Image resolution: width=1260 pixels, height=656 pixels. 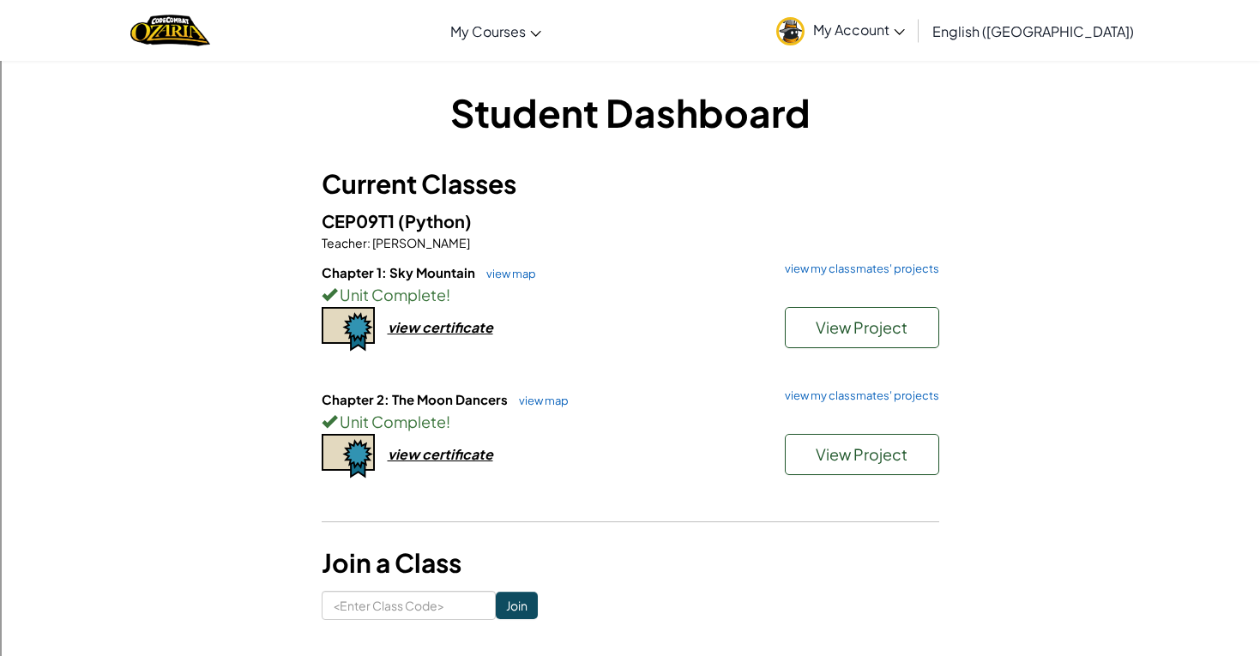 I want to click on a: Ozaria by CodeCombat logo, so click(x=170, y=30).